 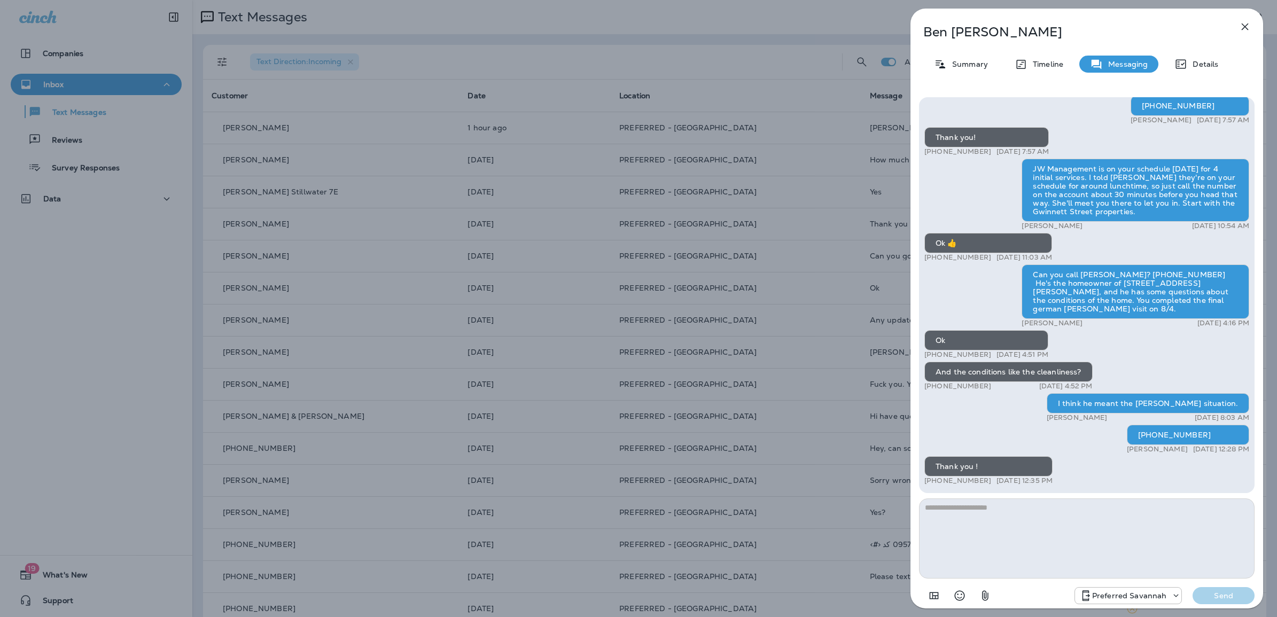 I want to click on p: Timeline, so click(x=1045, y=64).